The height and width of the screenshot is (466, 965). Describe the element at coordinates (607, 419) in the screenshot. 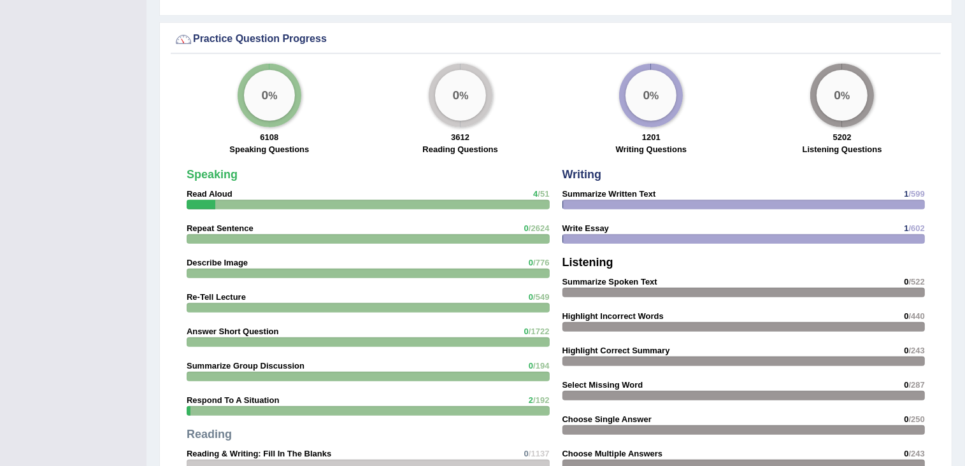

I see `strong: Choose Single Answer` at that location.